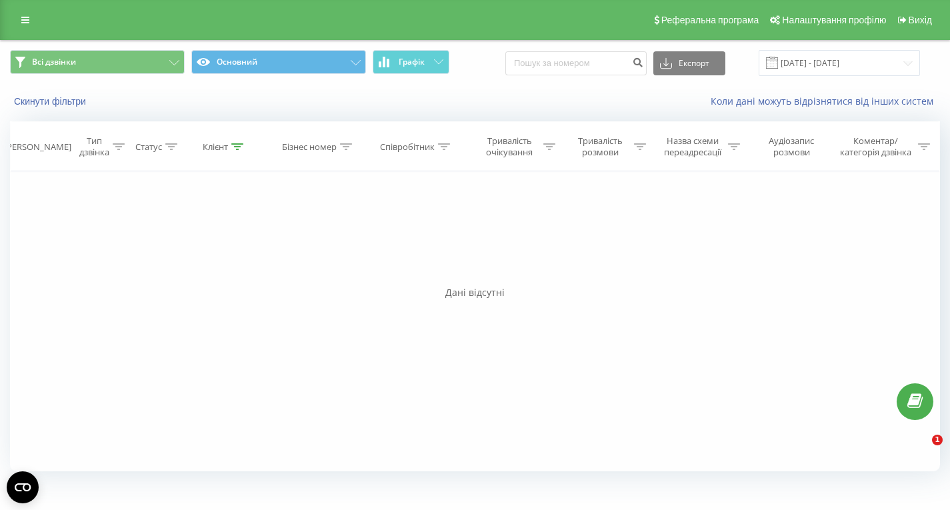 This screenshot has width=950, height=510. I want to click on div: Дані відсутні, so click(475, 293).